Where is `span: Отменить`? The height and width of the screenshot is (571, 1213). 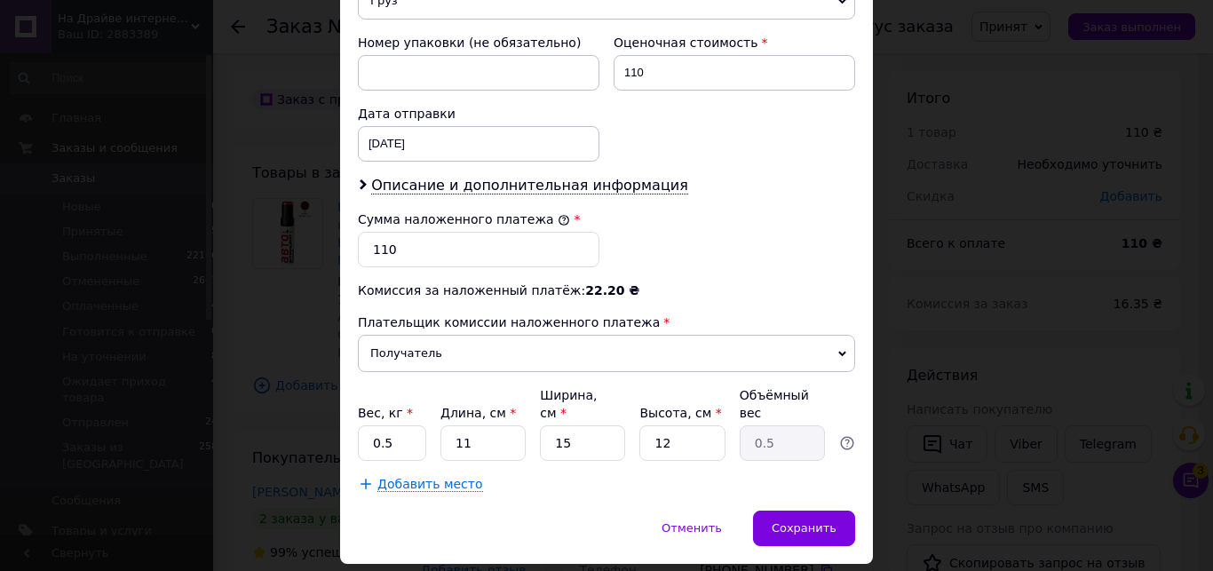
span: Отменить is located at coordinates (692, 527).